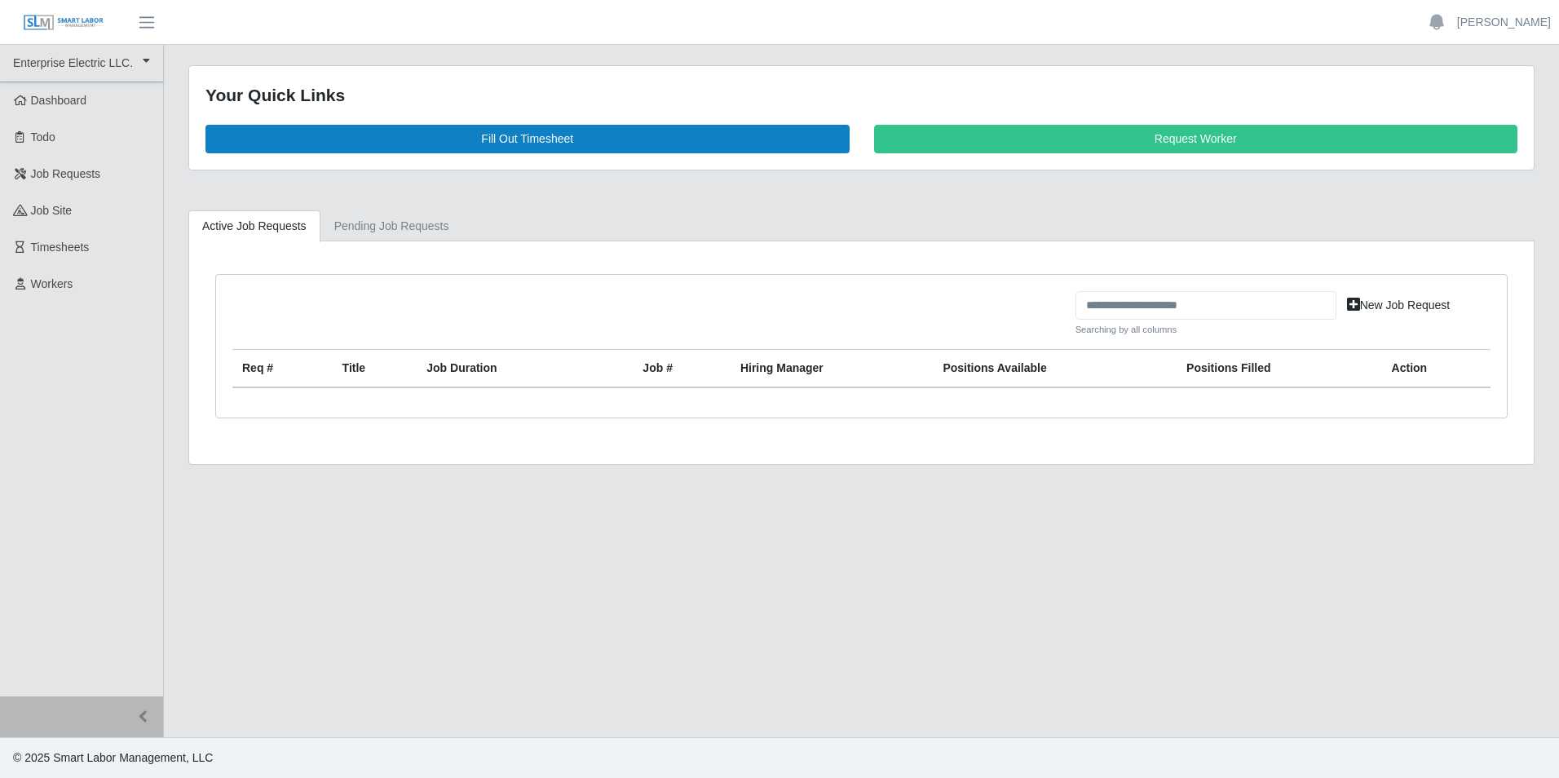 The height and width of the screenshot is (778, 1559). I want to click on th: Job #, so click(682, 369).